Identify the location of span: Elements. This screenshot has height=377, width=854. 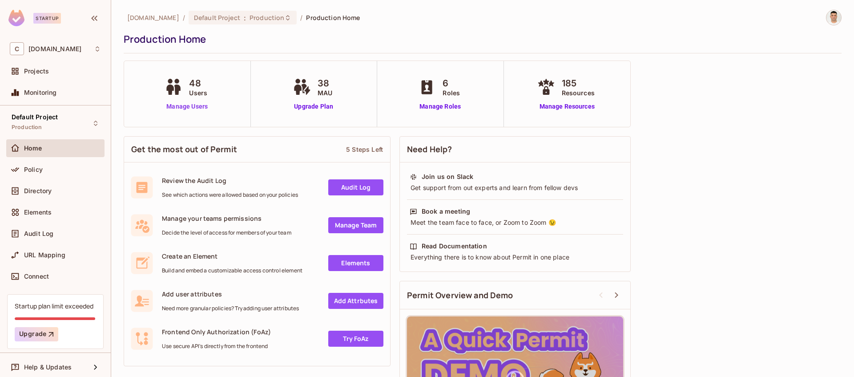
(38, 212).